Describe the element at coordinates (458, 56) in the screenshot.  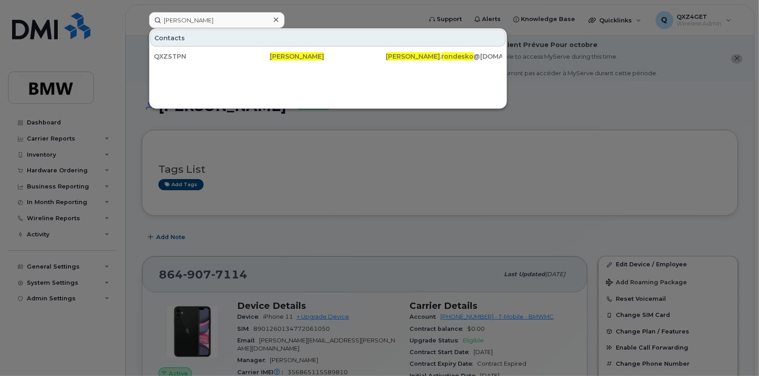
I see `span: rondesko` at that location.